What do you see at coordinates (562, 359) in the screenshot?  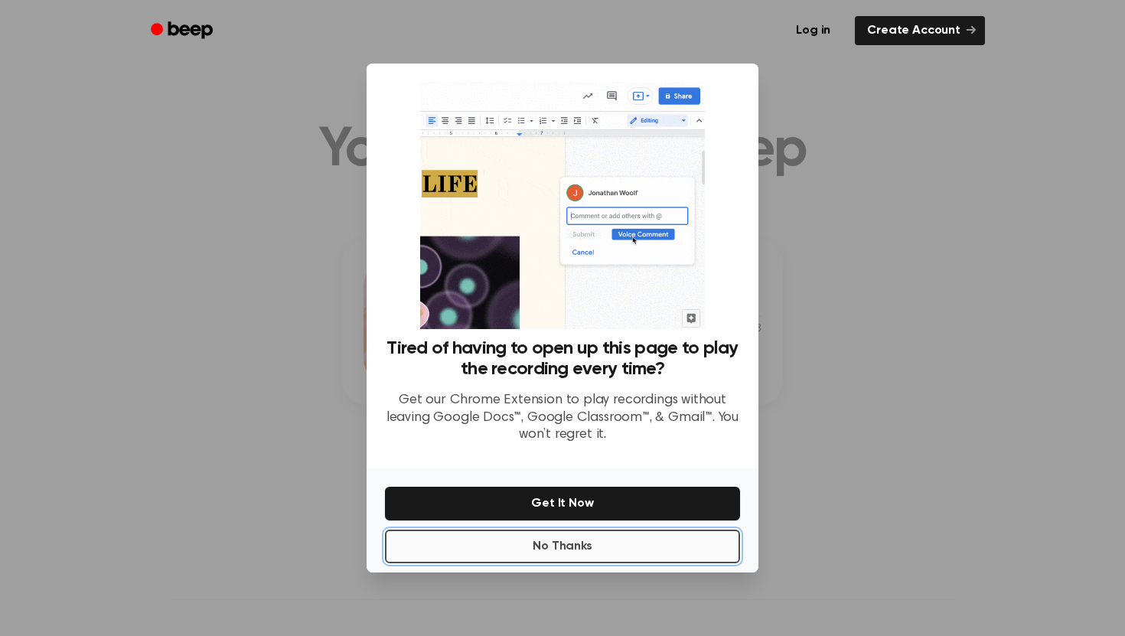 I see `h3: Tired of having to open up this page to play the recording every time?` at bounding box center [562, 359].